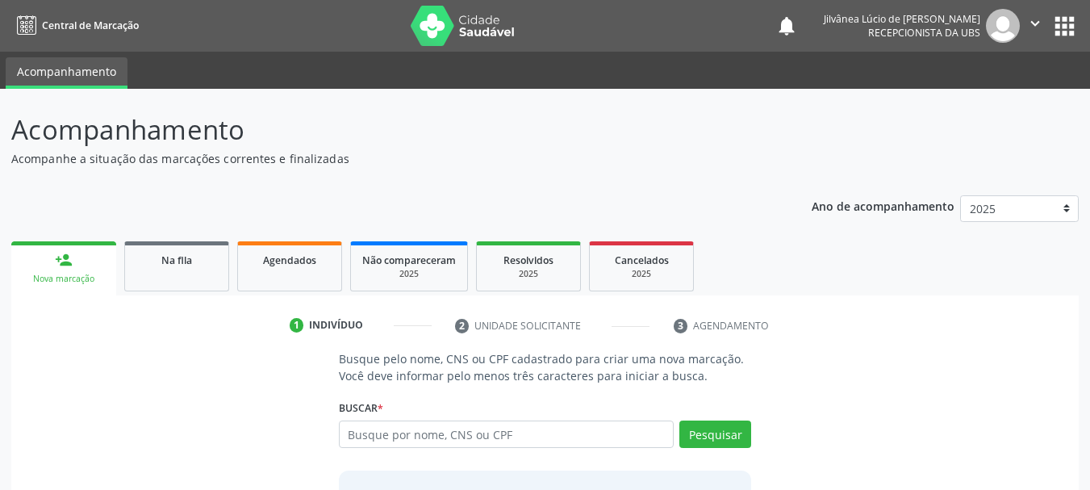 This screenshot has width=1090, height=490. What do you see at coordinates (336, 325) in the screenshot?
I see `div: Indivíduo` at bounding box center [336, 325].